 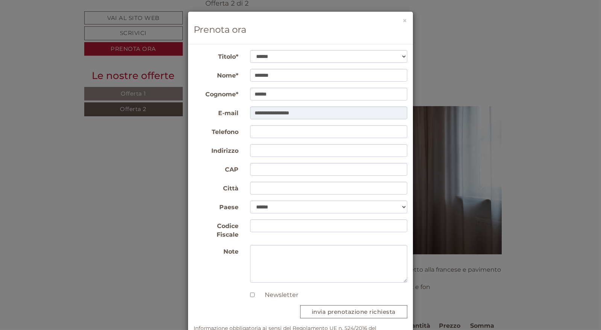 I want to click on label: Codice Fiscale, so click(x=216, y=229).